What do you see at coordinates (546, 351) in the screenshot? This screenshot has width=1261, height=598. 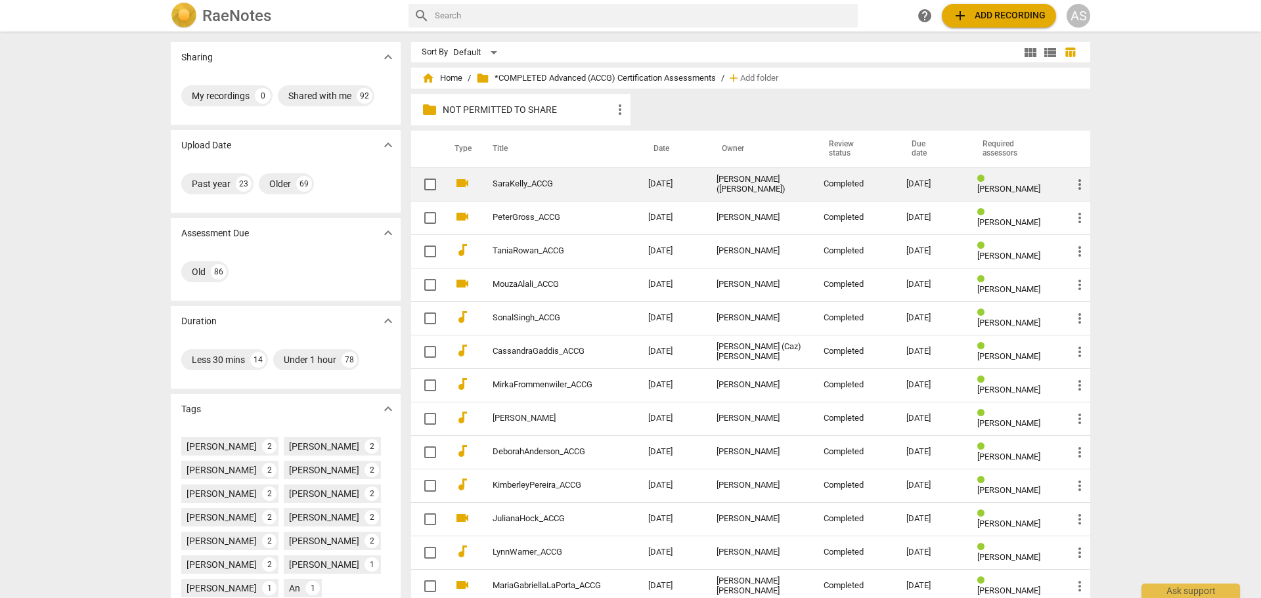 I see `a: CassandraGaddis_ACCG` at bounding box center [546, 351].